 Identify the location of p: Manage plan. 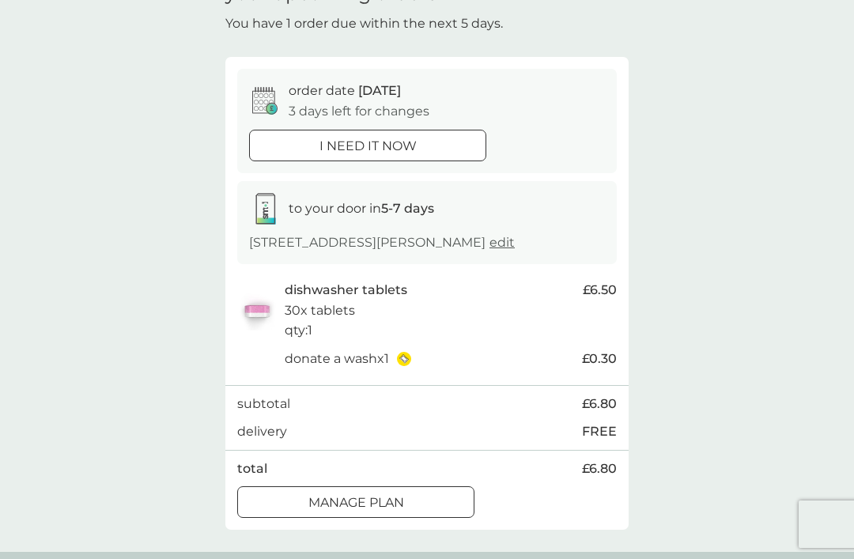
(356, 503).